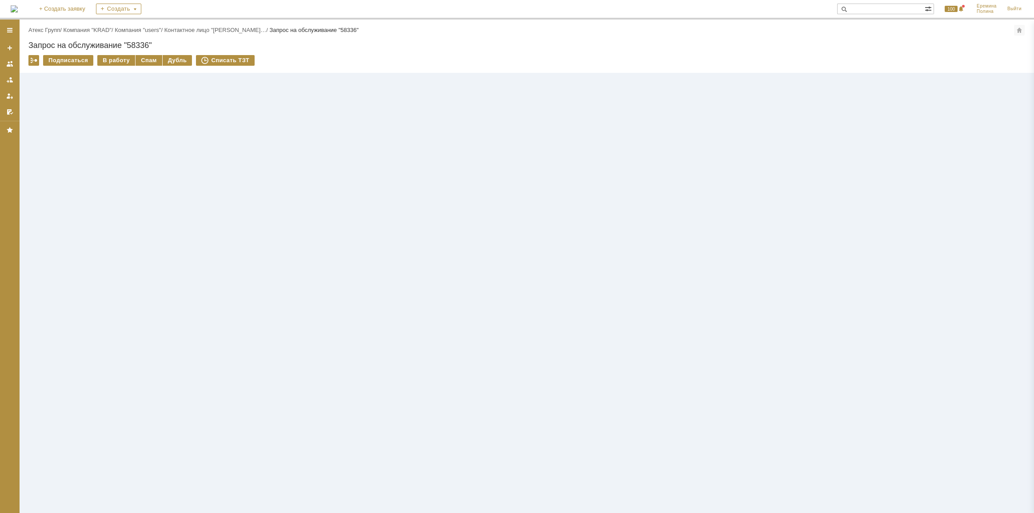 This screenshot has height=513, width=1034. I want to click on span: Полина, so click(986, 12).